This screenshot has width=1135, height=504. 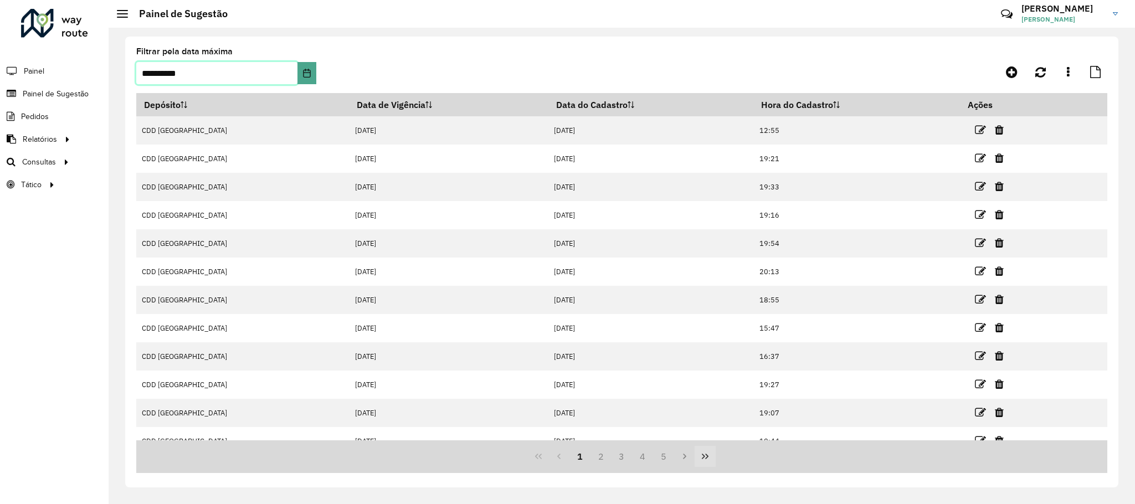 What do you see at coordinates (35, 116) in the screenshot?
I see `span: Pedidos` at bounding box center [35, 116].